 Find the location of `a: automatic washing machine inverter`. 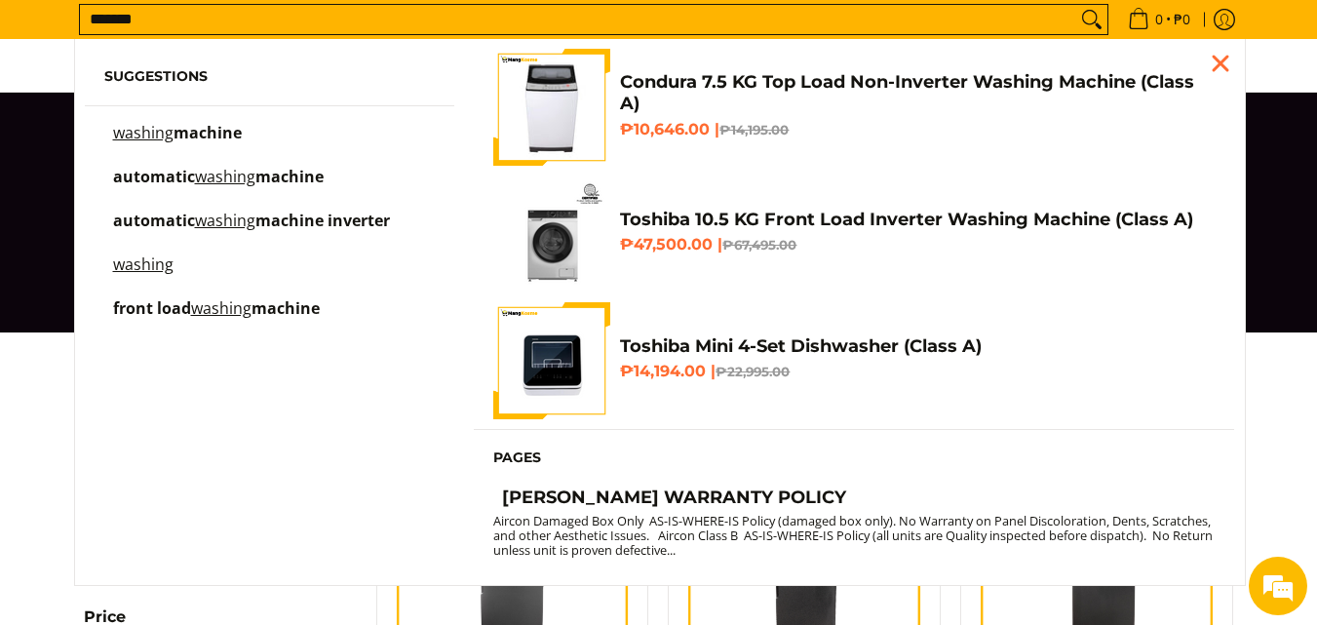

a: automatic washing machine inverter is located at coordinates (270, 230).